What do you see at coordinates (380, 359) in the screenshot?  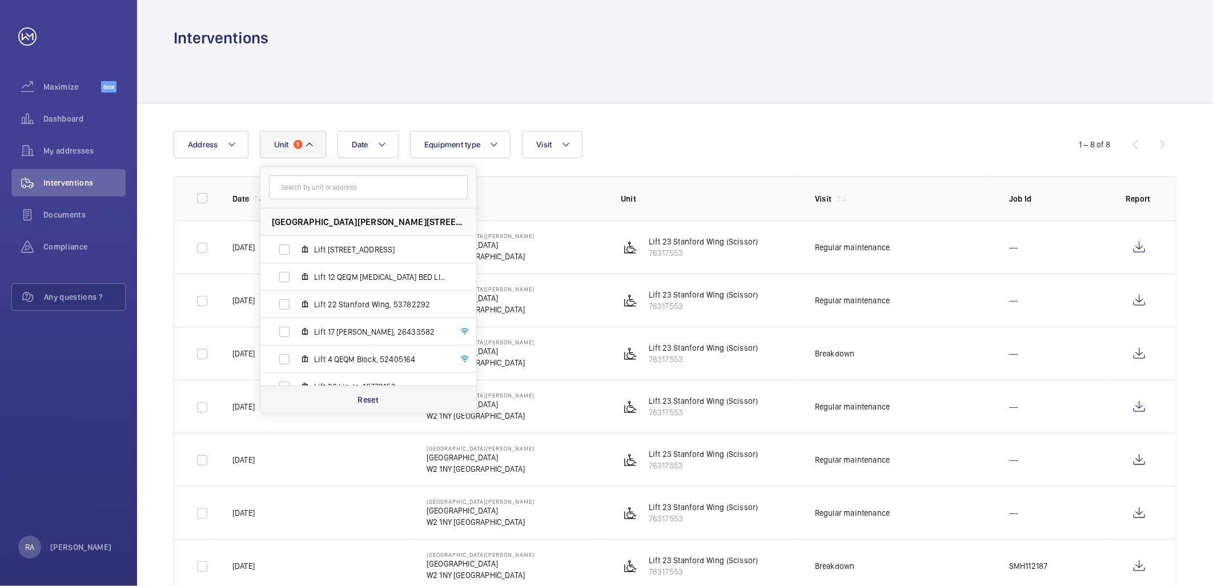 I see `span: Lift 4 QEQM Block, 52405164` at bounding box center [380, 359].